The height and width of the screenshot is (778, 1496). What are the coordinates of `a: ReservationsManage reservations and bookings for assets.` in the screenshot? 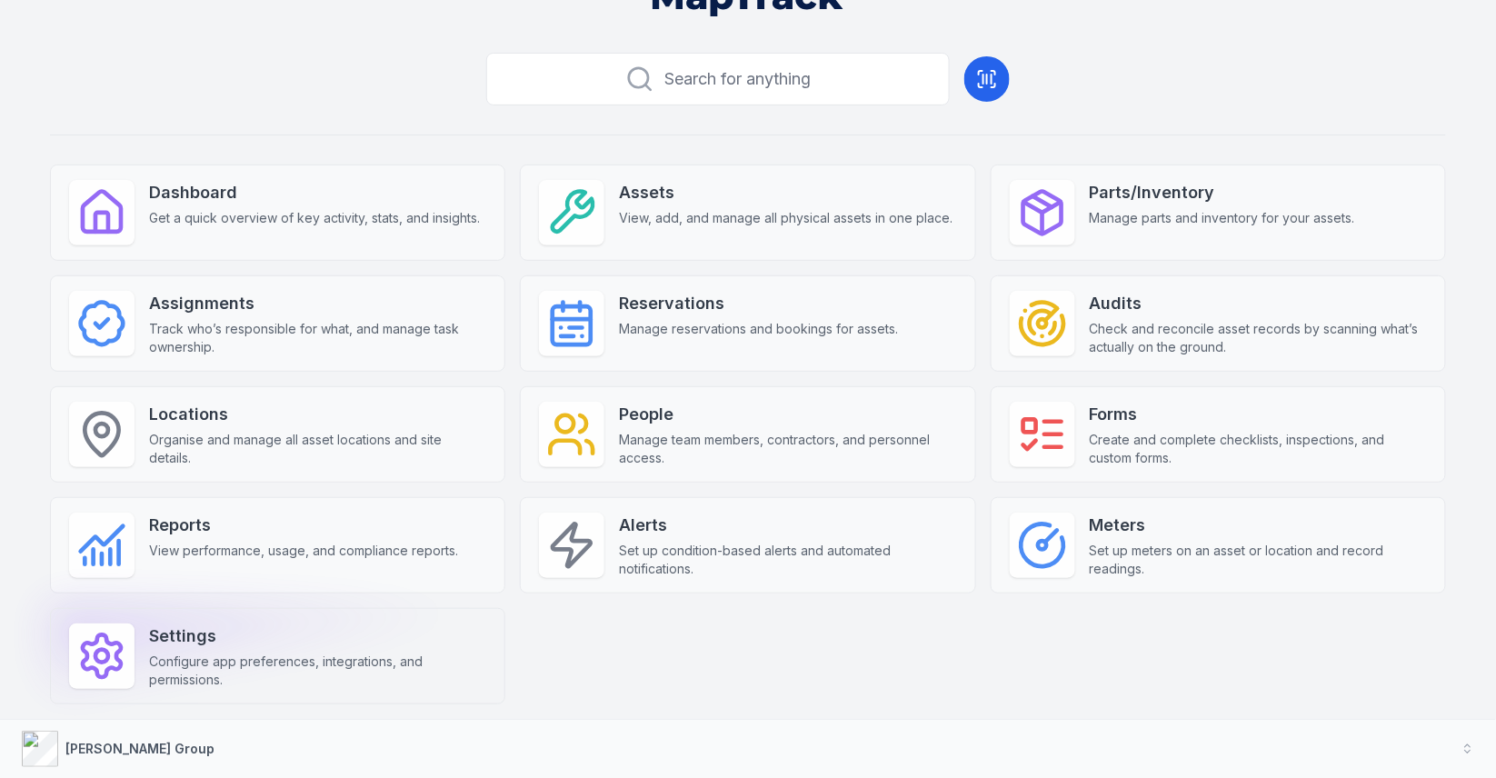 It's located at (747, 324).